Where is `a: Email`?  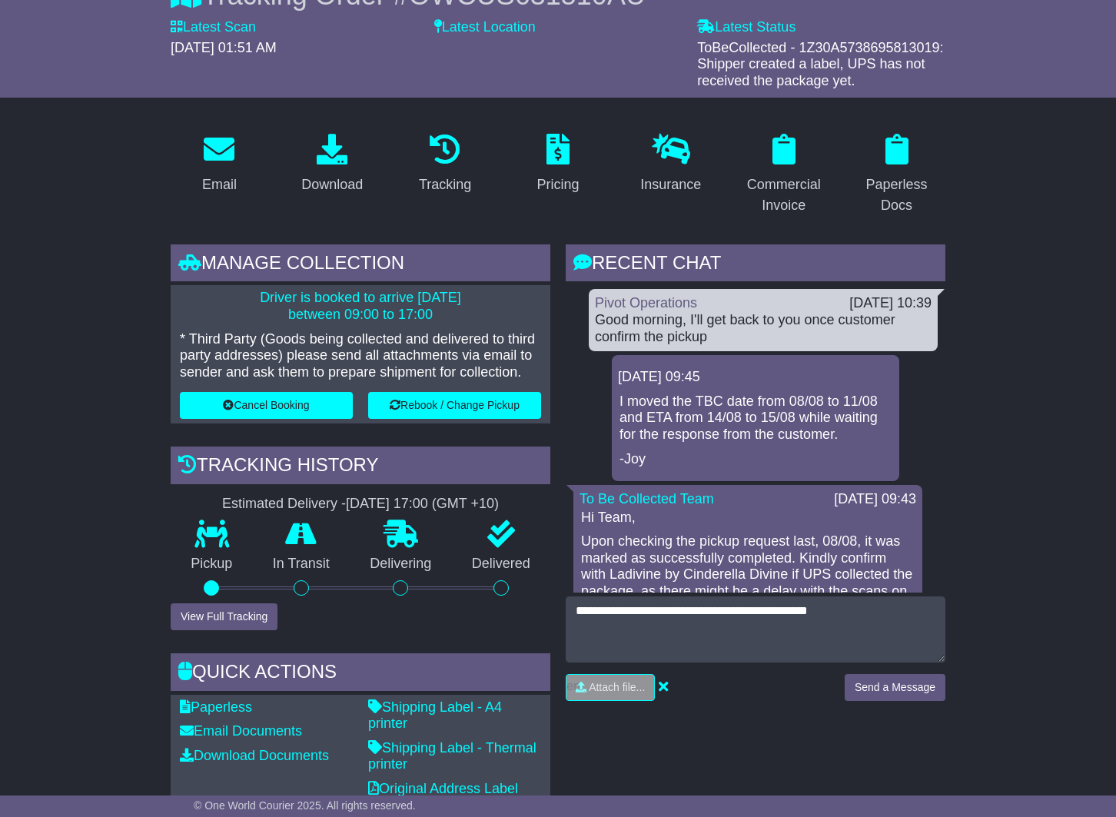 a: Email is located at coordinates (219, 164).